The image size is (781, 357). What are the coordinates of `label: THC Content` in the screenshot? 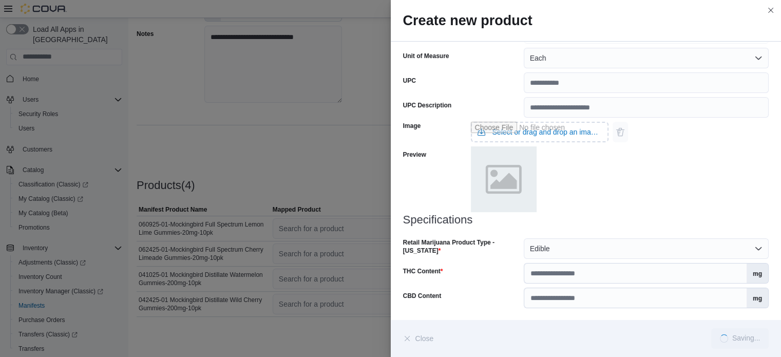 It's located at (423, 271).